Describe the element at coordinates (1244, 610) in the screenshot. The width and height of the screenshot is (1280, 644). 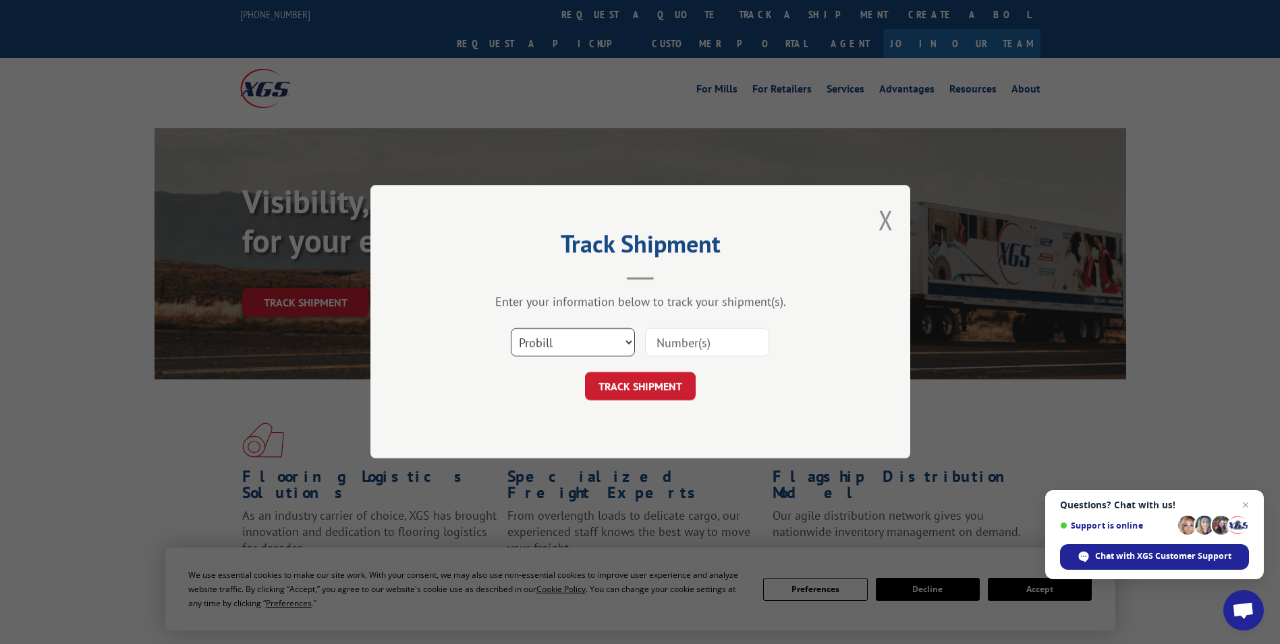
I see `div: Open chat` at that location.